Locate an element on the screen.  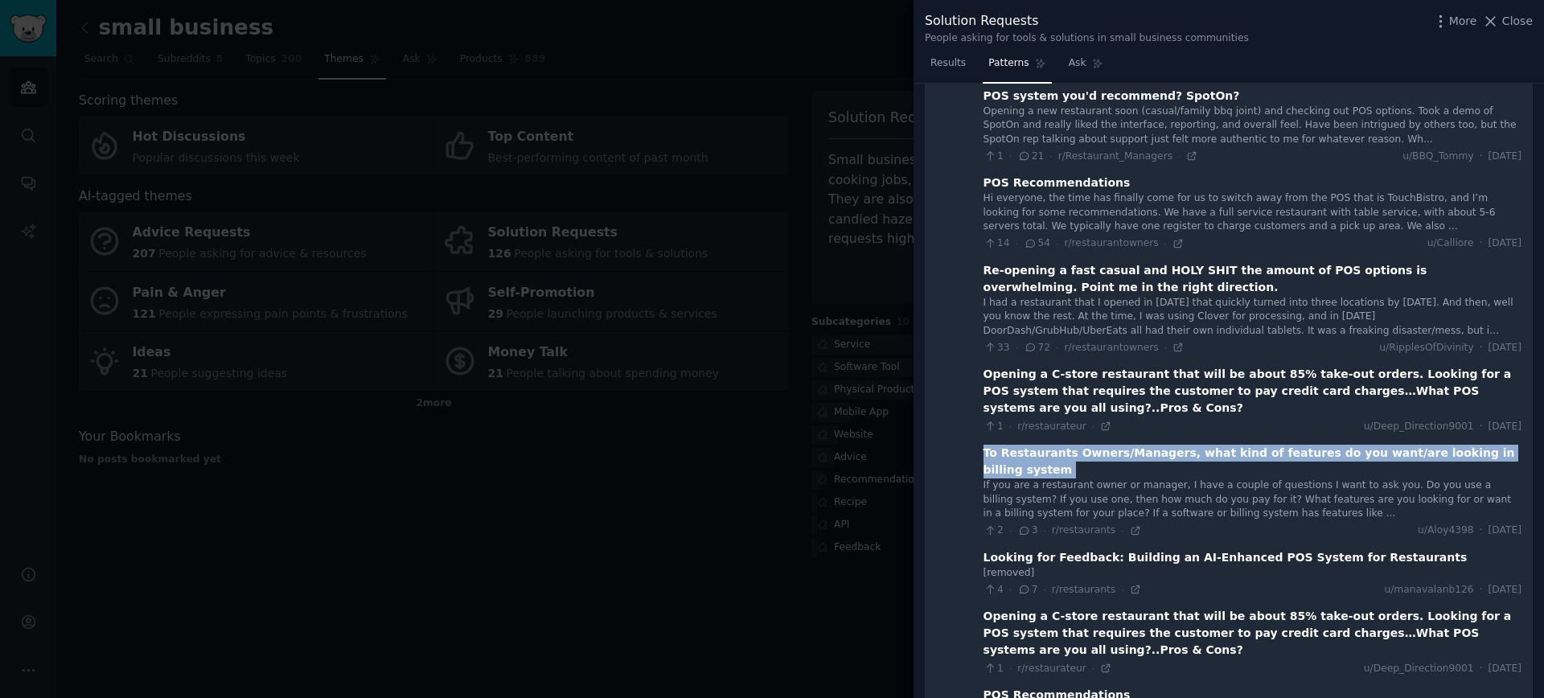
span: r/Restaurant_Managers is located at coordinates (1115, 156).